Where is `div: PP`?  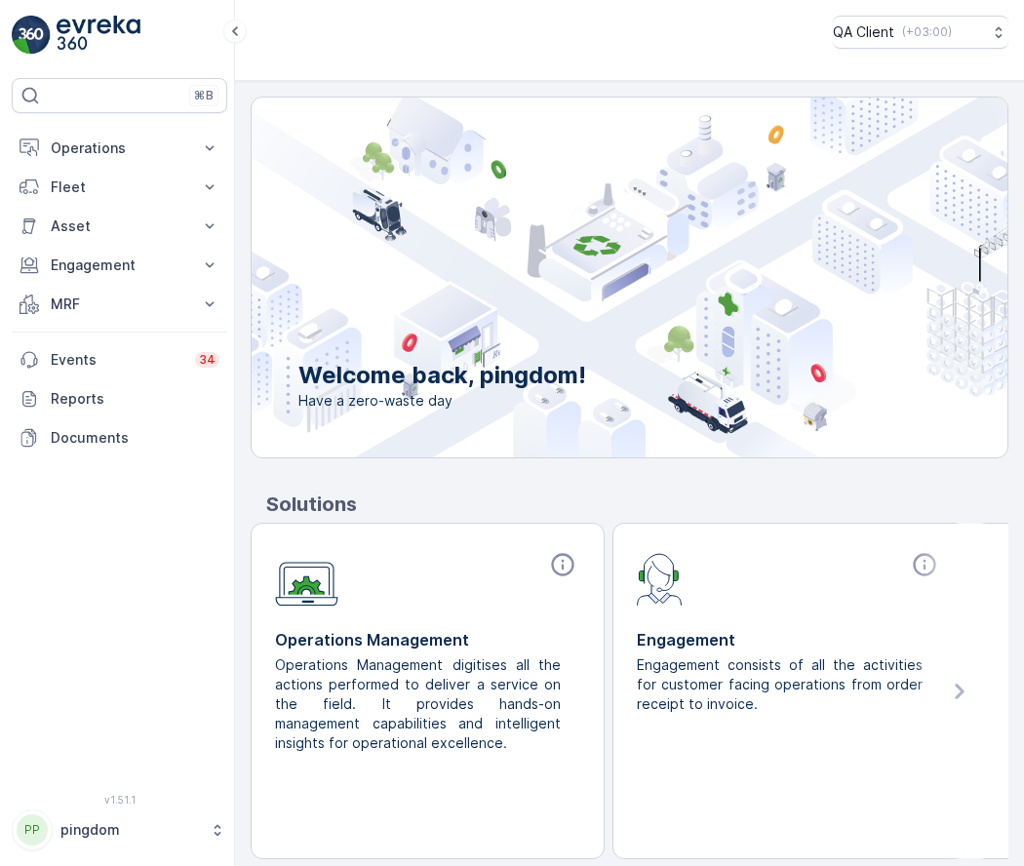 div: PP is located at coordinates (32, 830).